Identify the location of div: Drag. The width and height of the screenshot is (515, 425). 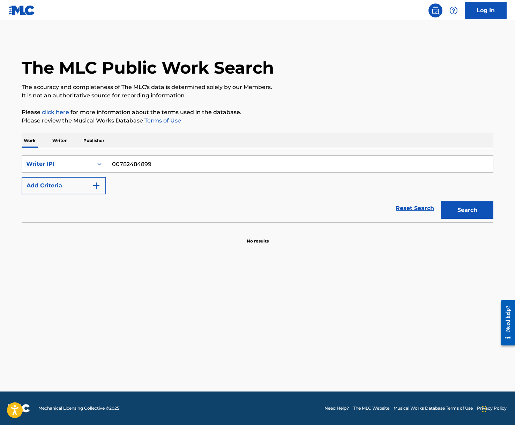
(484, 409).